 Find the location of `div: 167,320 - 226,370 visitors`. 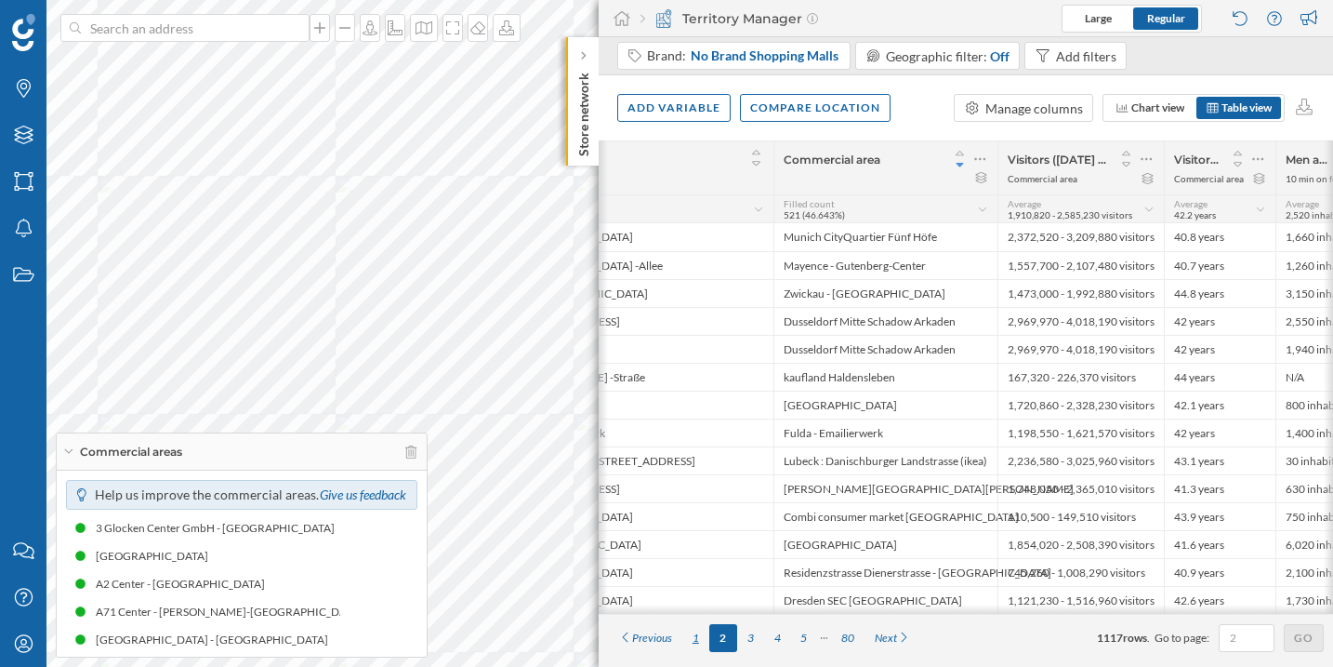

div: 167,320 - 226,370 visitors is located at coordinates (1080, 377).